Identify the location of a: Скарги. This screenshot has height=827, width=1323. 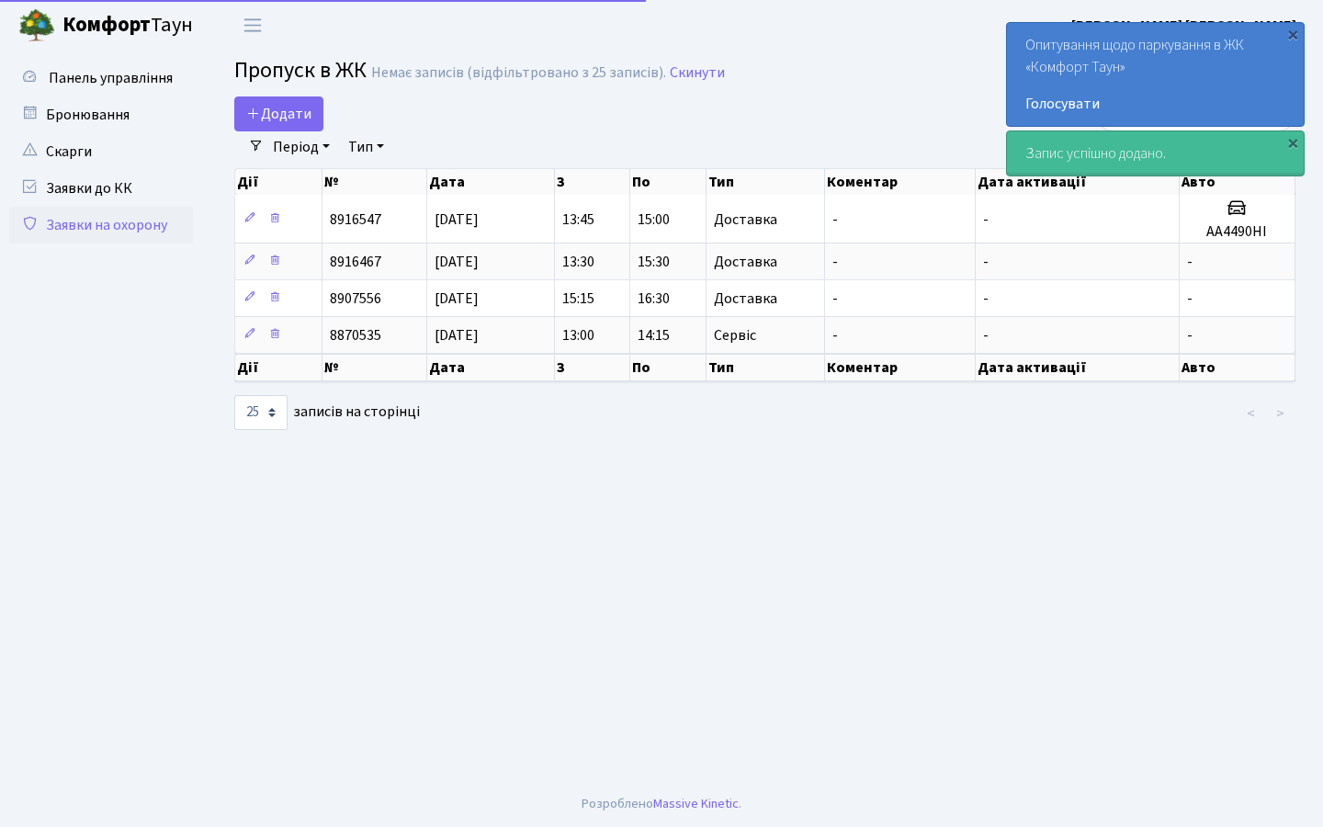
(101, 152).